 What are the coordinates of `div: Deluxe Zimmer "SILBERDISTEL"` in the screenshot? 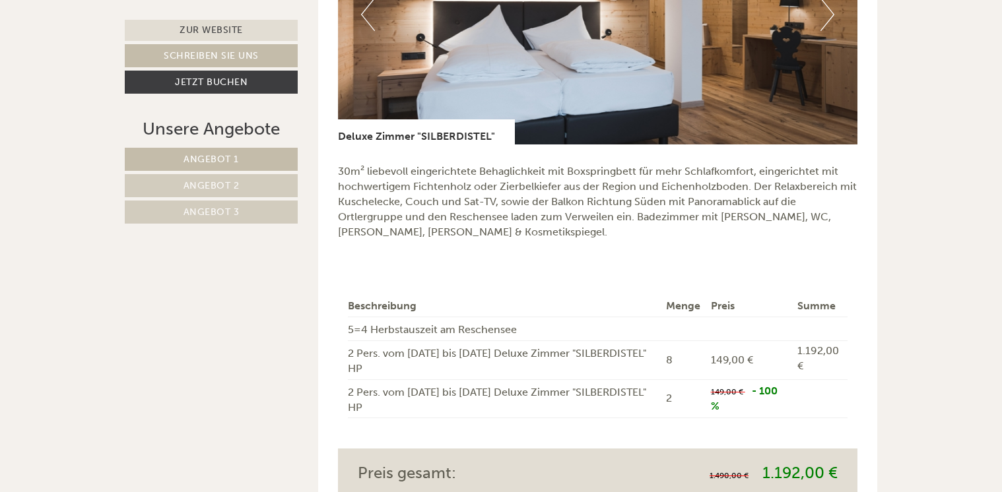 It's located at (426, 132).